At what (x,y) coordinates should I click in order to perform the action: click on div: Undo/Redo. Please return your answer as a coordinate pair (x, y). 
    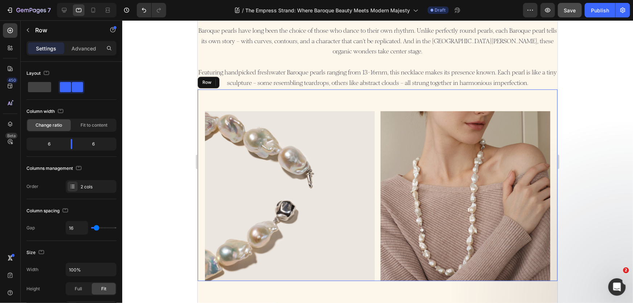
    Looking at the image, I should click on (151, 10).